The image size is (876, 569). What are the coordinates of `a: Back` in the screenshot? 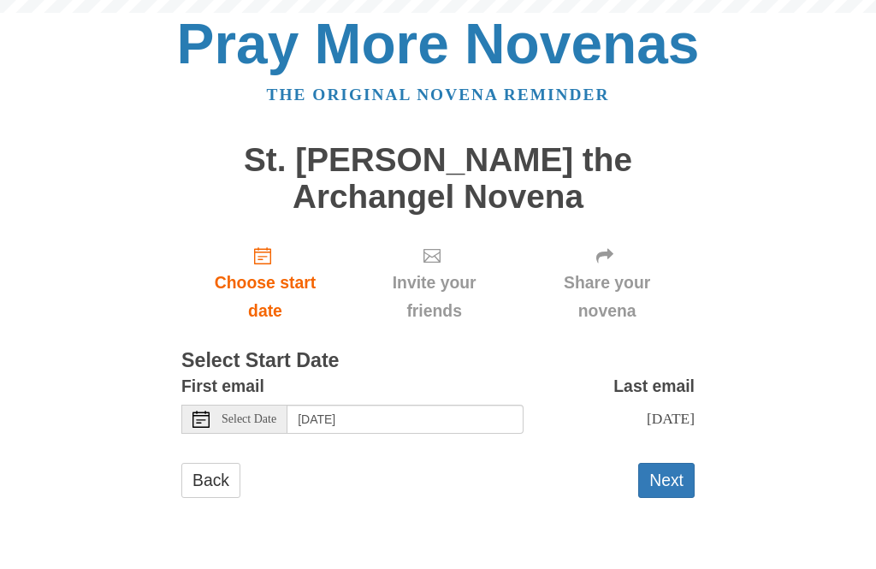 It's located at (210, 480).